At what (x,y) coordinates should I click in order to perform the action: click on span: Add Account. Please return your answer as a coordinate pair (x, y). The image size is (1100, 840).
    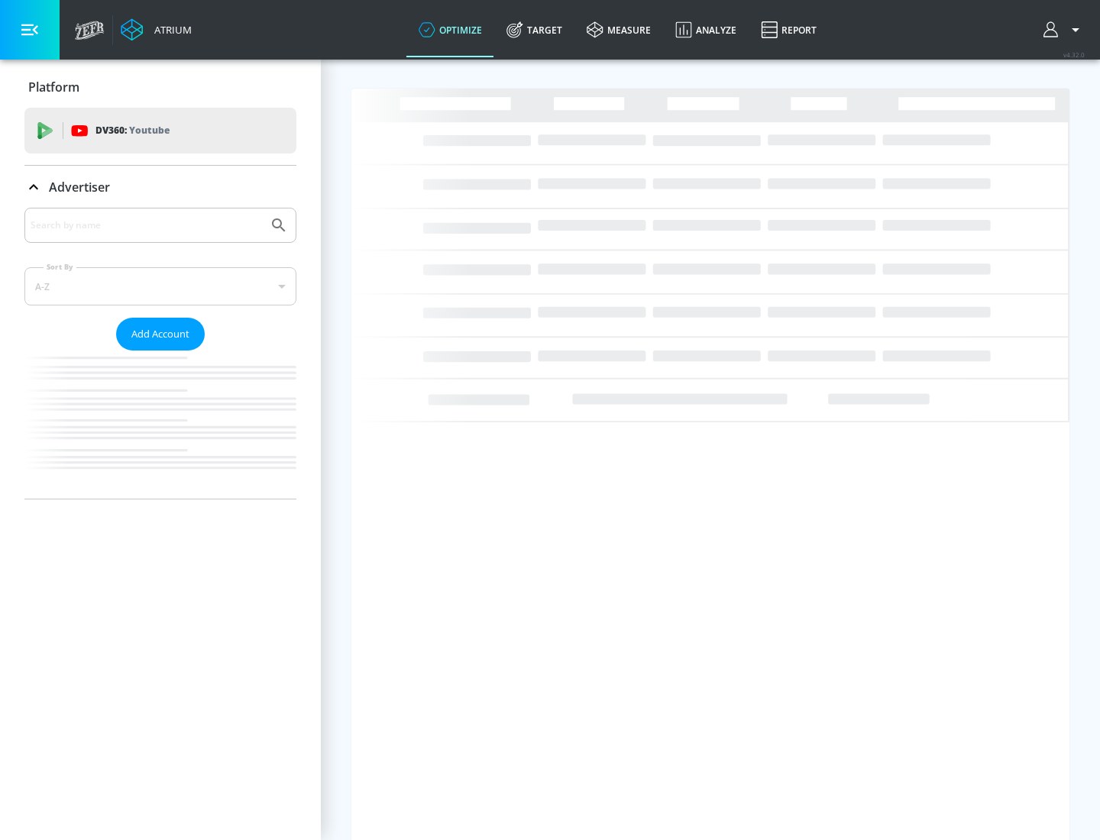
    Looking at the image, I should click on (160, 334).